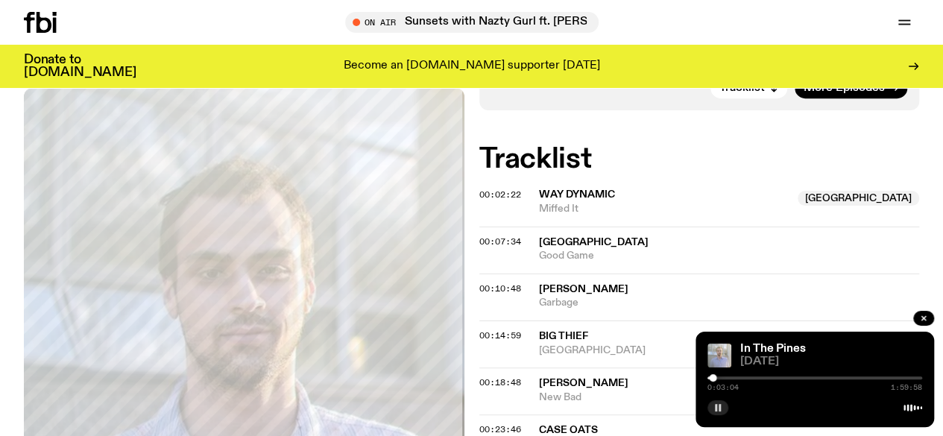 The height and width of the screenshot is (436, 943). I want to click on span: Good Game, so click(729, 256).